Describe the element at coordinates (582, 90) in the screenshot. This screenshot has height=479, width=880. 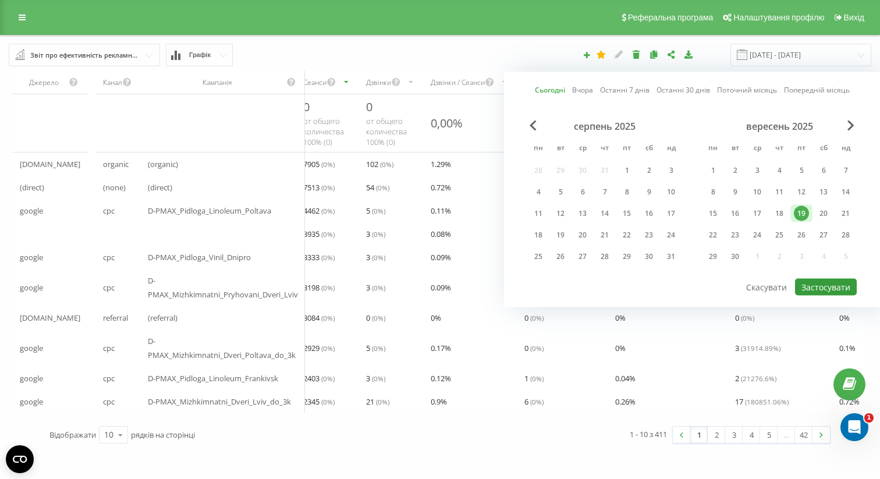
I see `a: Вчора` at that location.